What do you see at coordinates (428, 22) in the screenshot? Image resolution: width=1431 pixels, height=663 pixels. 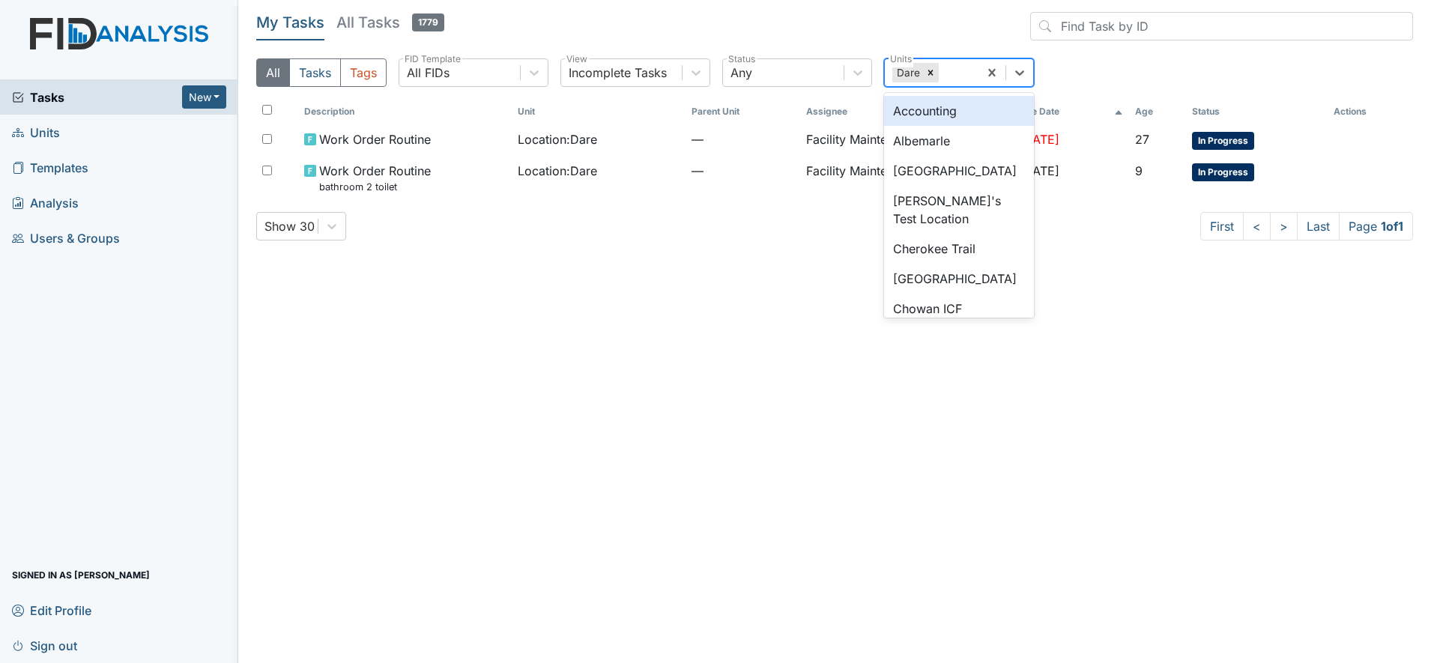 I see `span: 1779` at bounding box center [428, 22].